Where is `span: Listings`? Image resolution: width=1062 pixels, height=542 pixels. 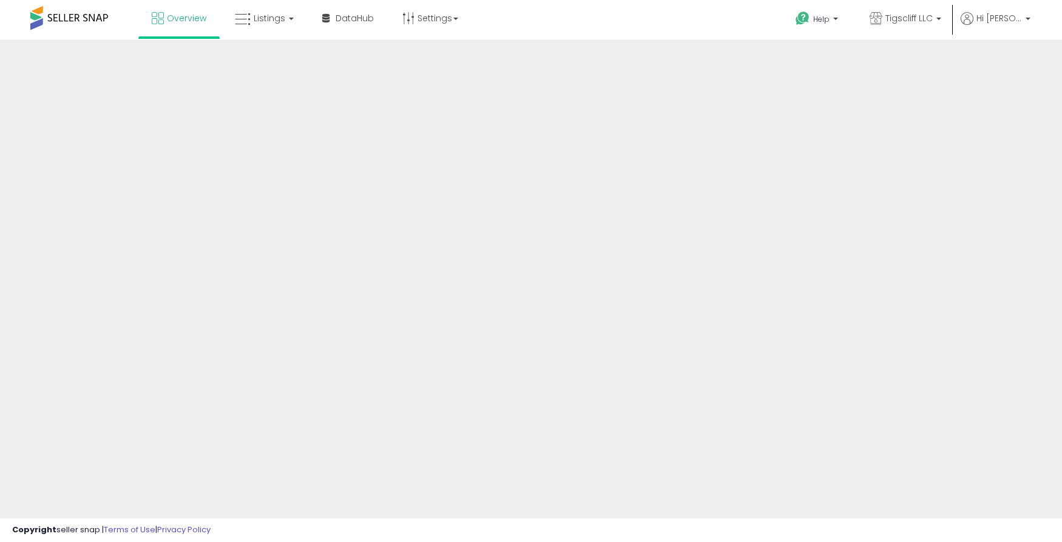 span: Listings is located at coordinates (269, 18).